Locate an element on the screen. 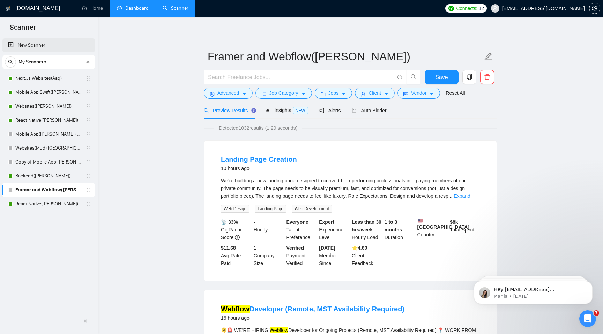 This screenshot has height=334, width=603. span: Landing Page is located at coordinates (270, 209).